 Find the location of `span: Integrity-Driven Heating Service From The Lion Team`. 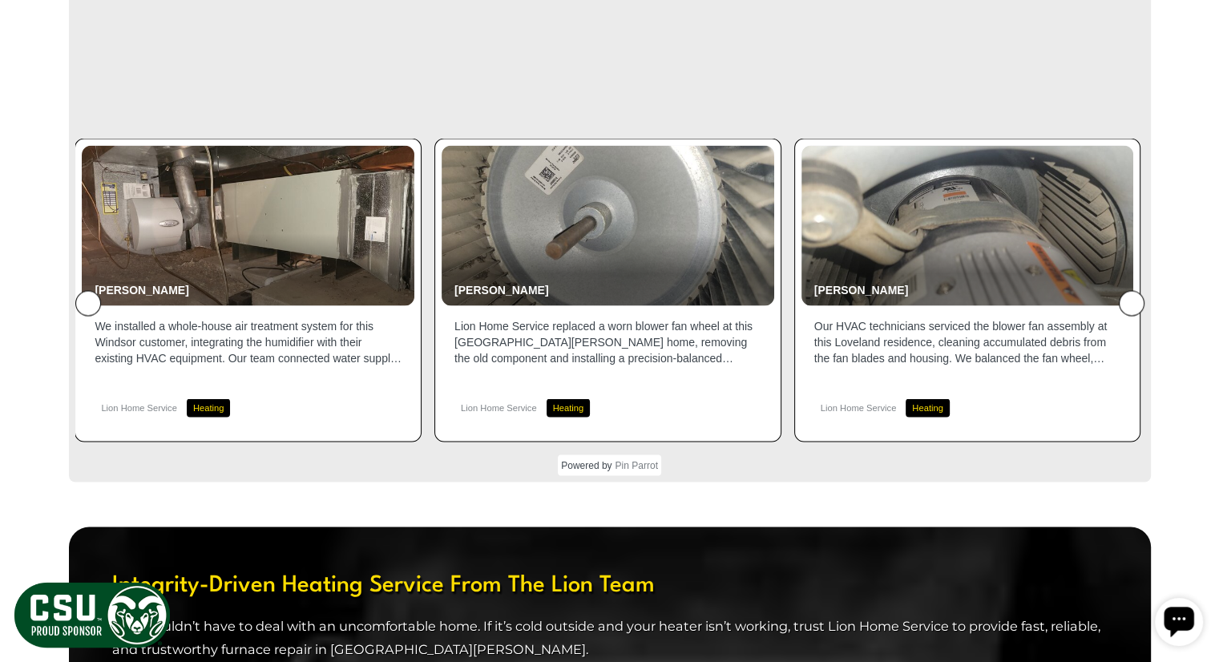

span: Integrity-Driven Heating Service From The Lion Team is located at coordinates (610, 586).